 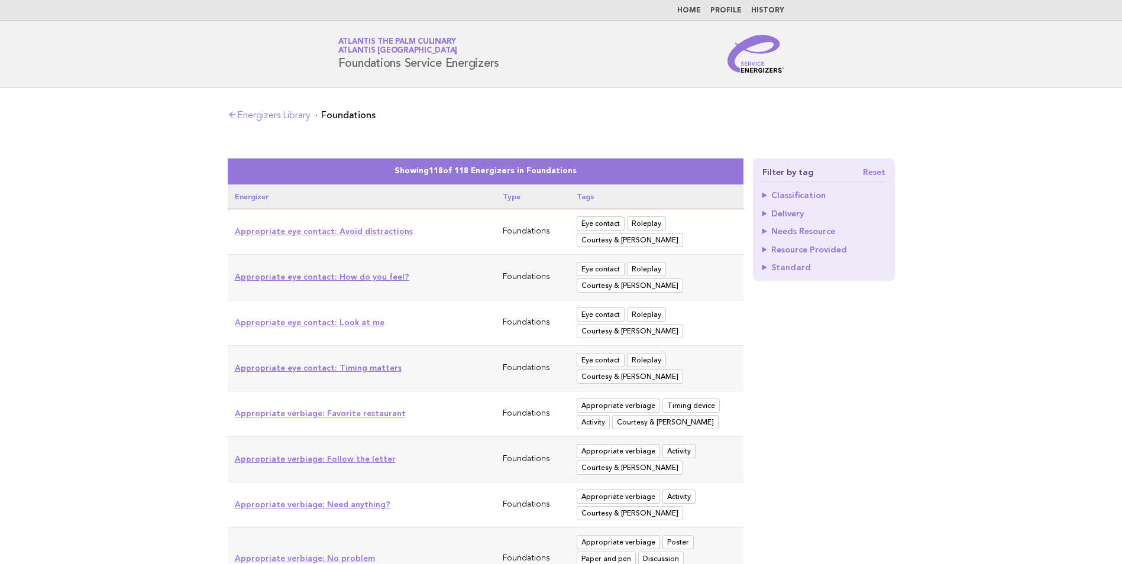 I want to click on th: Type, so click(x=533, y=197).